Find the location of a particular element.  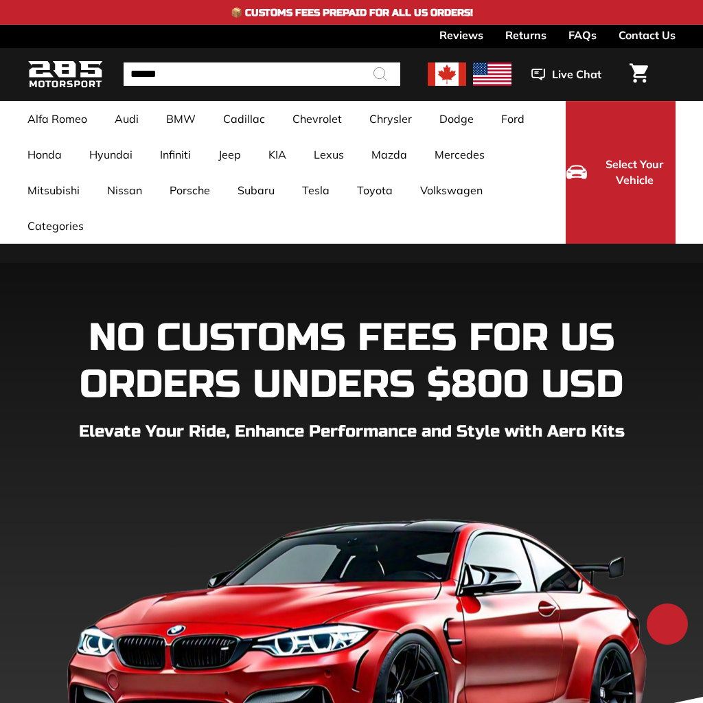

p: Elevate Your Ride, Enhance Performance and Style with Aero Kits is located at coordinates (351, 431).